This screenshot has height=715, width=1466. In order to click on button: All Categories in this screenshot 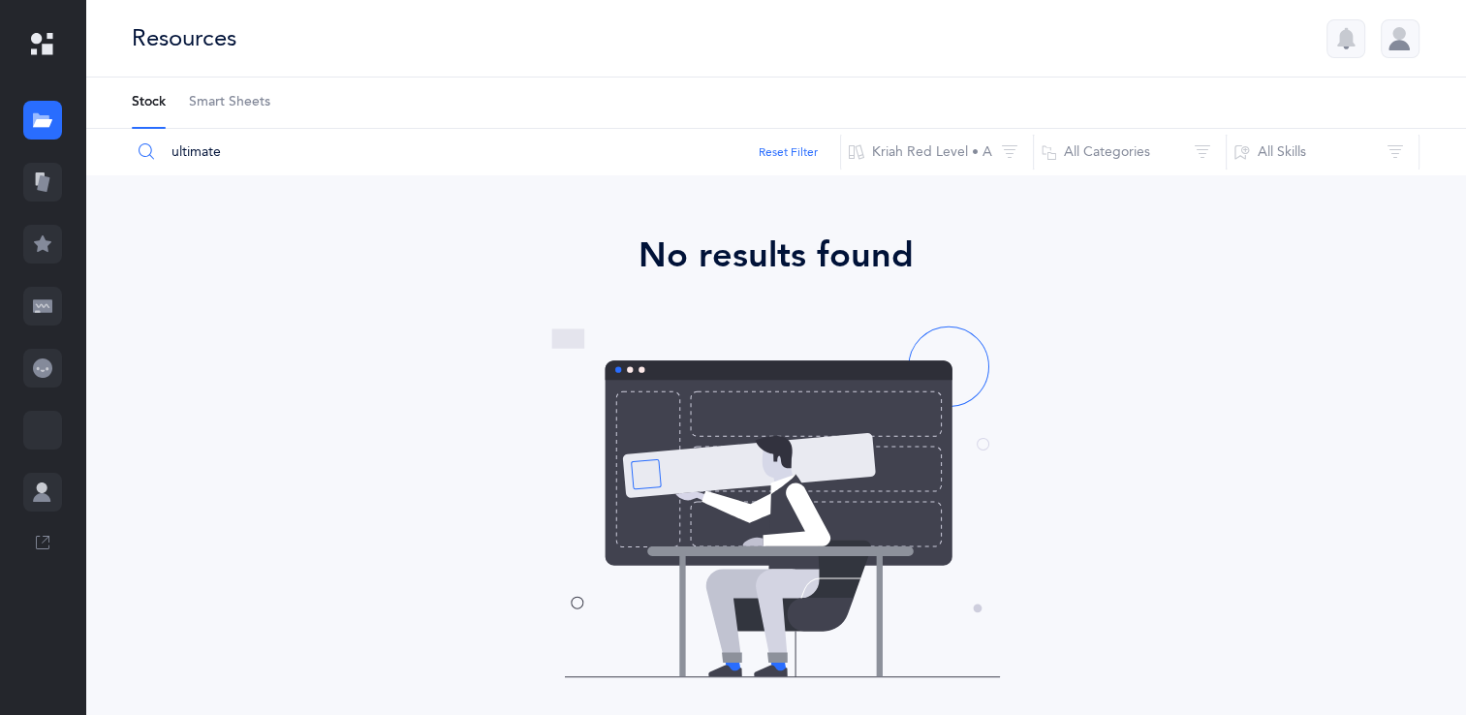, I will do `click(1130, 152)`.